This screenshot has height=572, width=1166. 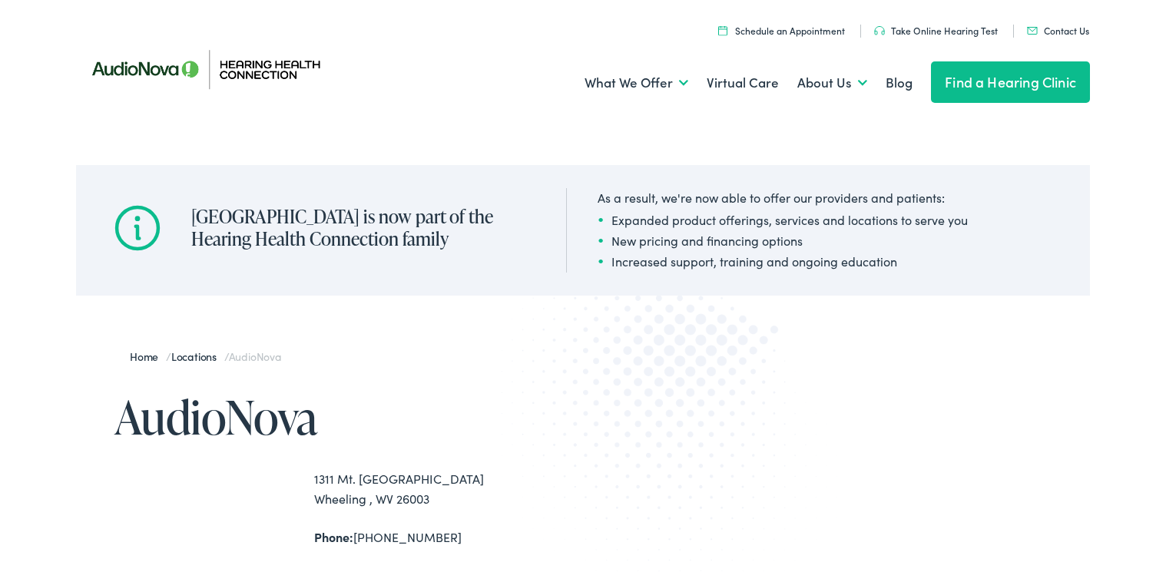 What do you see at coordinates (743, 83) in the screenshot?
I see `a: Virtual Care` at bounding box center [743, 83].